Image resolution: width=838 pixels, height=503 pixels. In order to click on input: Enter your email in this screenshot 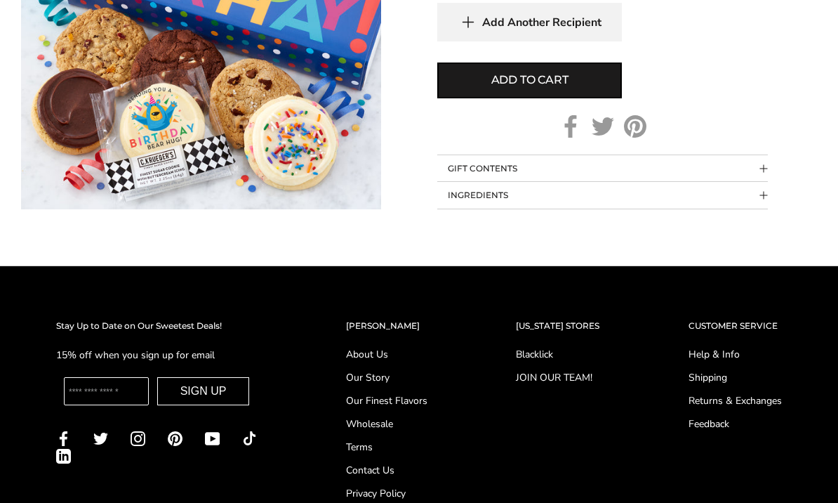, I will do `click(106, 391)`.